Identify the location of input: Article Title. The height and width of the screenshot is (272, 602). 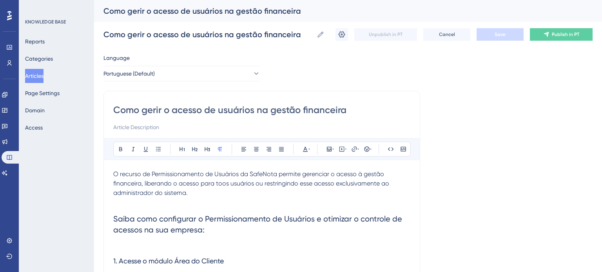
(262, 110).